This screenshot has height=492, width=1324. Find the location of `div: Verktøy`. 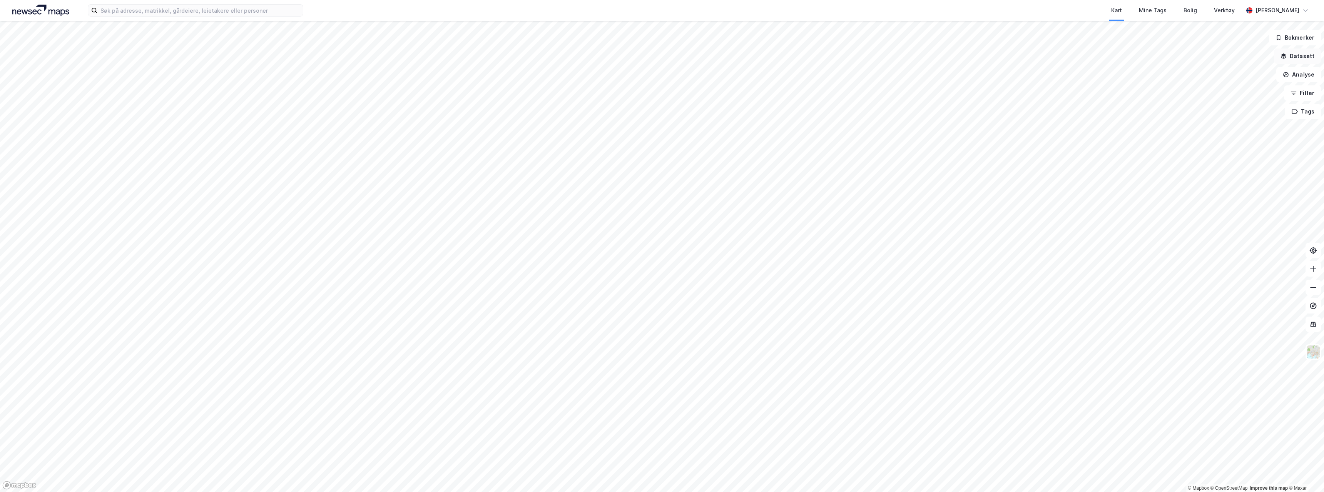

div: Verktøy is located at coordinates (1224, 10).